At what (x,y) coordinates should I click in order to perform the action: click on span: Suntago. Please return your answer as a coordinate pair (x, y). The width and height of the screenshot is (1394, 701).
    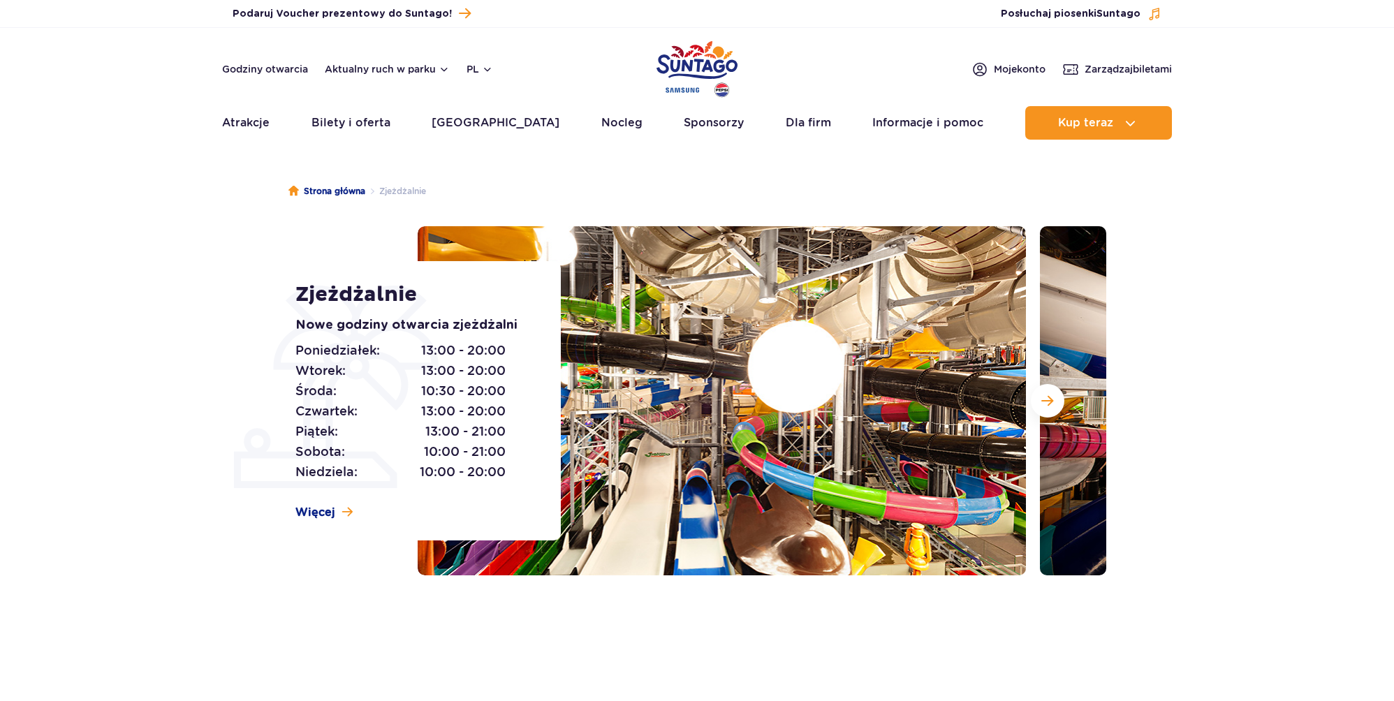
    Looking at the image, I should click on (1118, 14).